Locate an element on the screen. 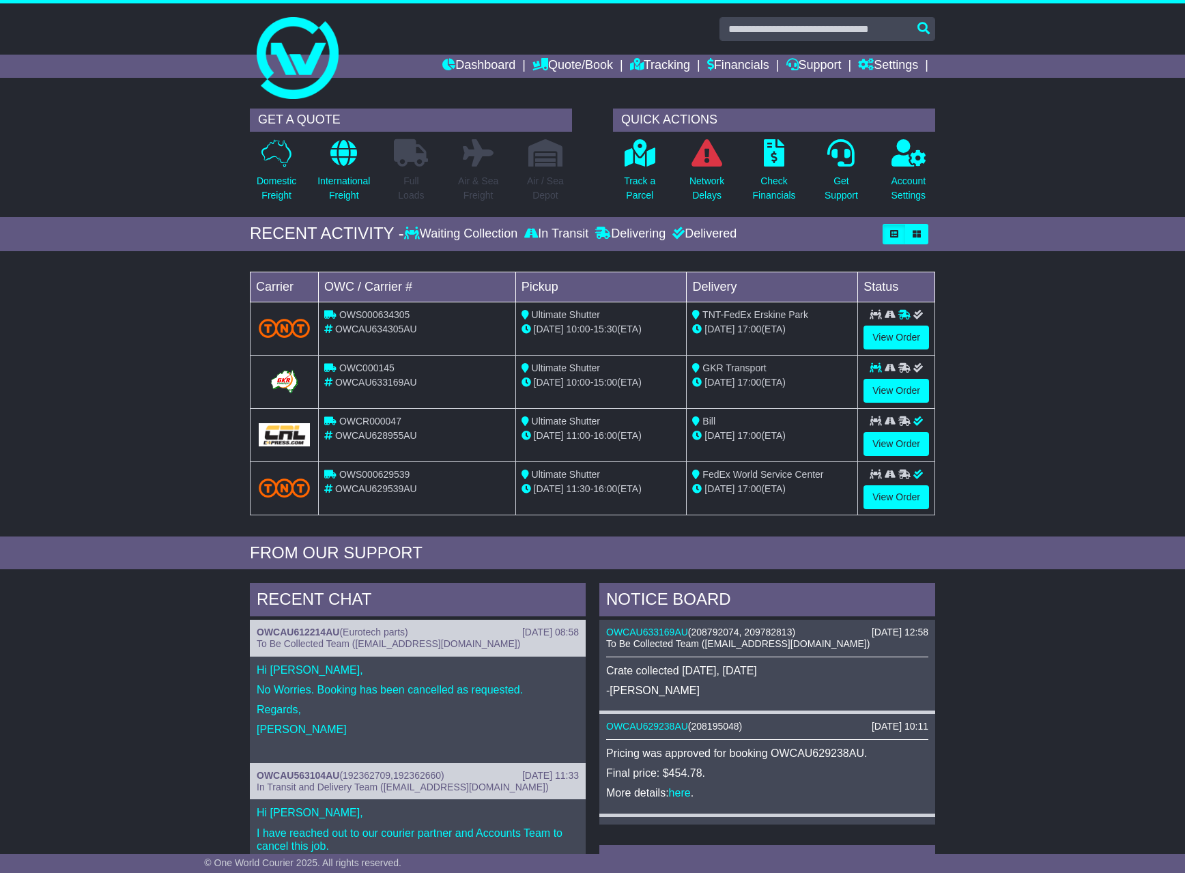 This screenshot has width=1185, height=873. p: Regards, is located at coordinates (418, 709).